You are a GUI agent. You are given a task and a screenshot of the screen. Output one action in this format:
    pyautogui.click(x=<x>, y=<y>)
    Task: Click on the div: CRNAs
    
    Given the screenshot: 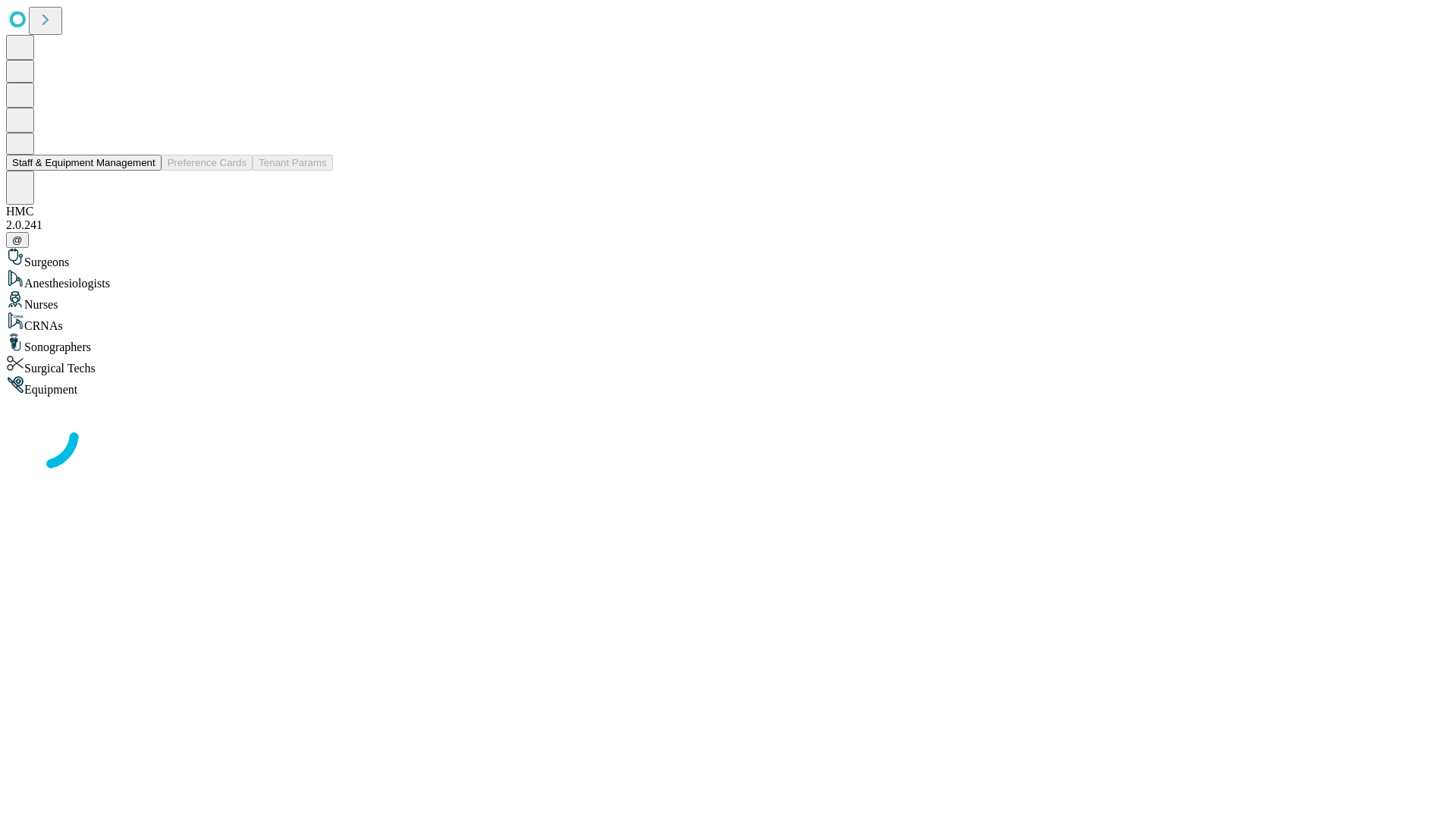 What is the action you would take?
    pyautogui.click(x=728, y=322)
    